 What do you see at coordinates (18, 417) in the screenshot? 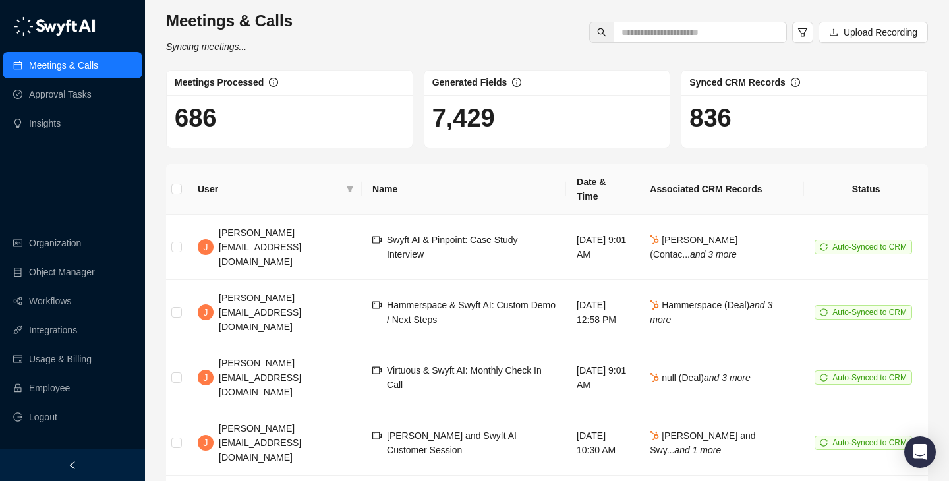
I see `span: logout` at bounding box center [18, 417].